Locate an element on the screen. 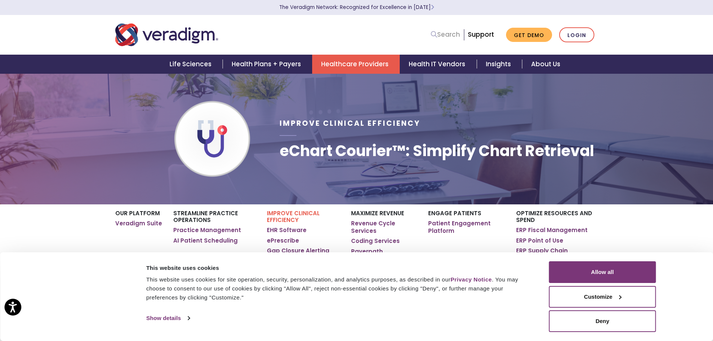 The height and width of the screenshot is (341, 713). a: Life Sciences is located at coordinates (192, 64).